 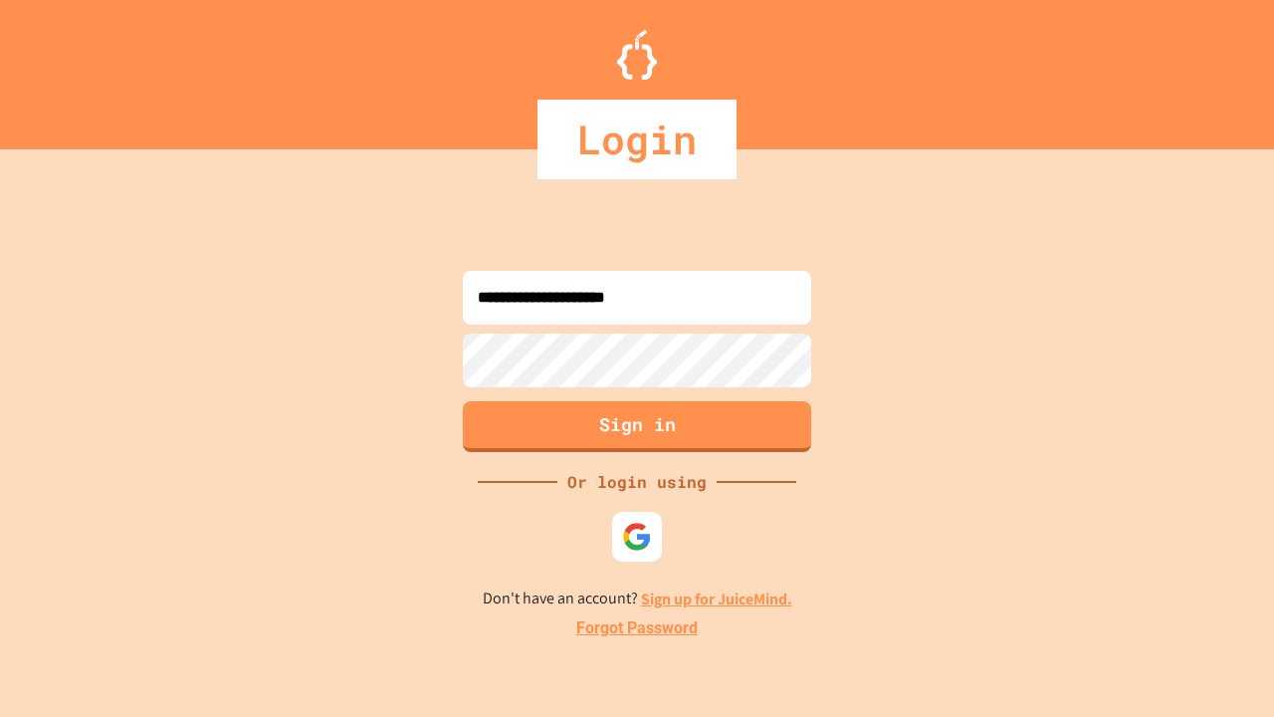 I want to click on div: Or login using, so click(x=637, y=482).